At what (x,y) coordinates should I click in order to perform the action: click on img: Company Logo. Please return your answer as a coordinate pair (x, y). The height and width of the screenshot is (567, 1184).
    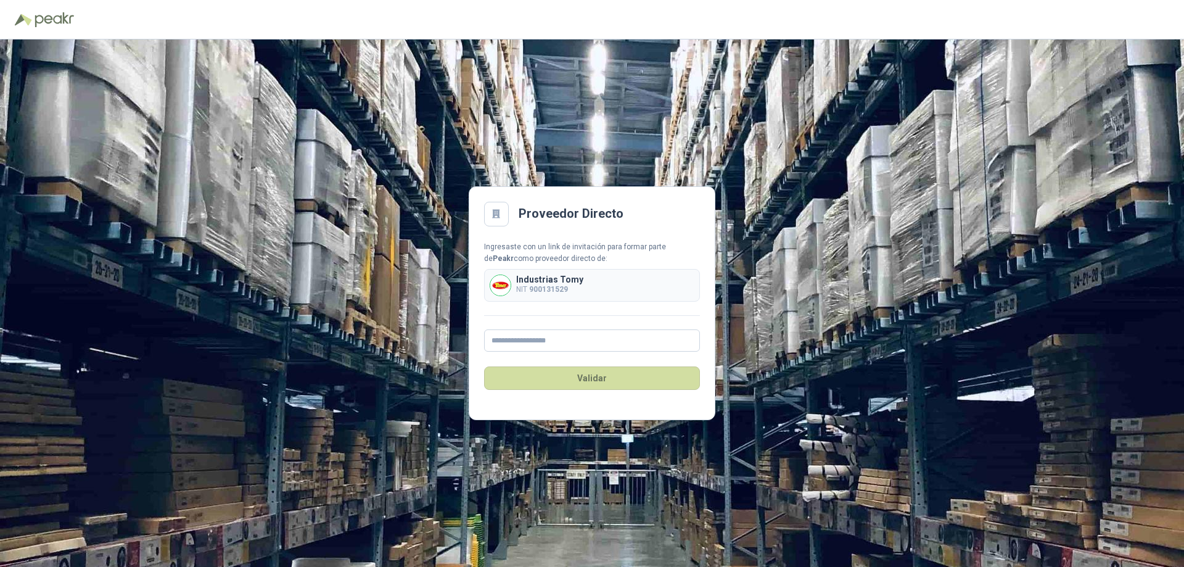
    Looking at the image, I should click on (500, 285).